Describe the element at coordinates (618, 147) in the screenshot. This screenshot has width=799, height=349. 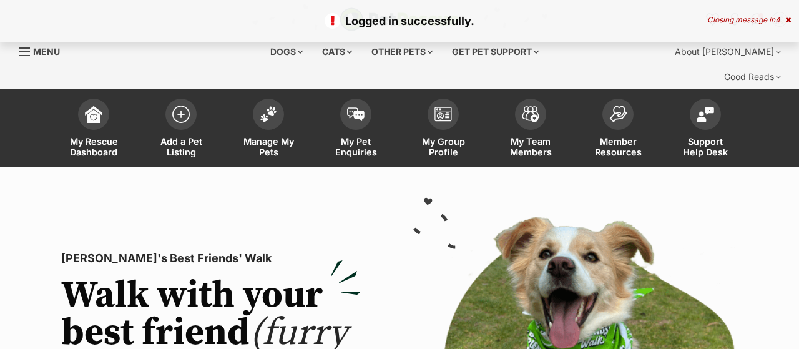
I see `span: Member Resources` at that location.